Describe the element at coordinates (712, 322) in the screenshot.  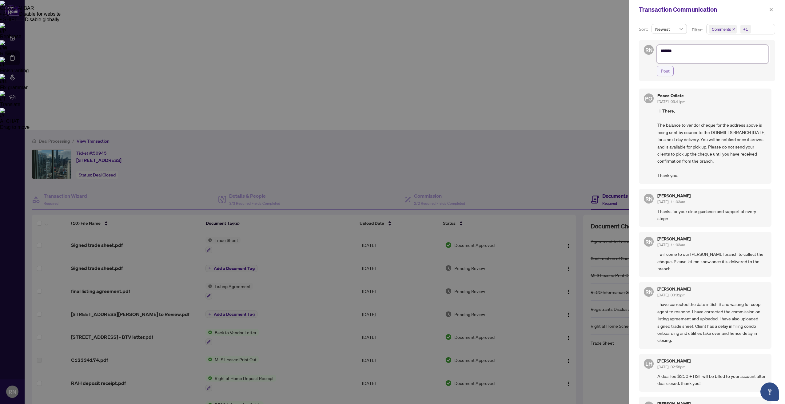
I see `span: I have corrected the date in Sch B and waiting for coop agent to respond. I have corrected the co...` at that location.